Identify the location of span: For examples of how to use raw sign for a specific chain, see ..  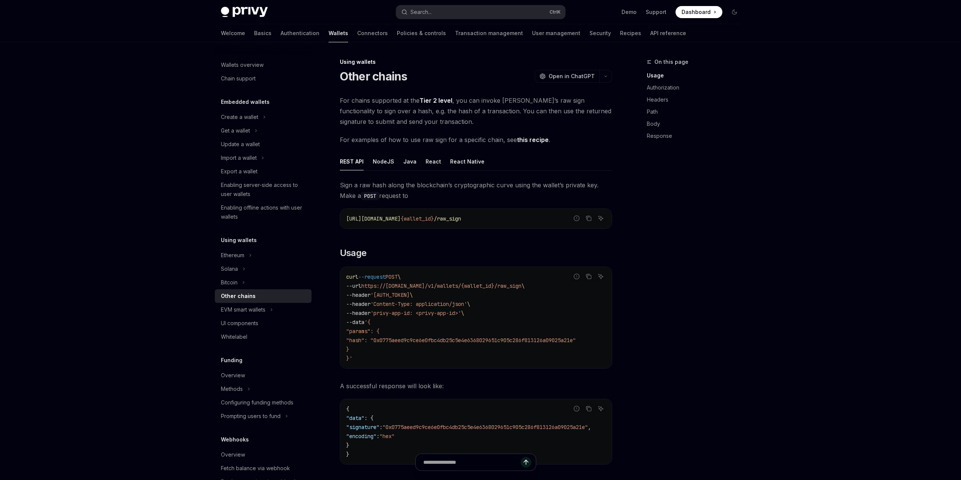
(476, 140).